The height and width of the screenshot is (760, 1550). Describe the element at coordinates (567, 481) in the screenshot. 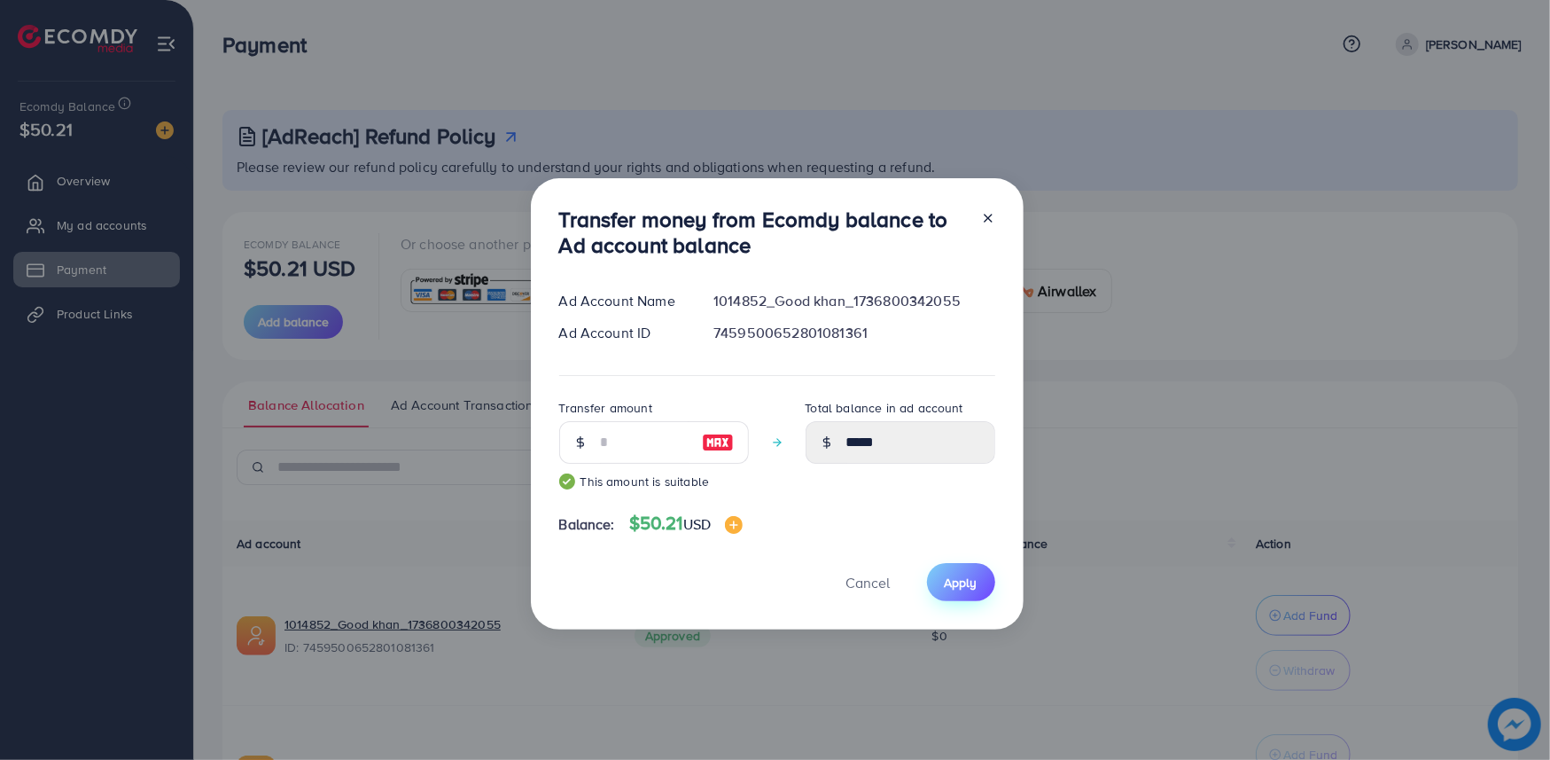

I see `img: guide` at that location.